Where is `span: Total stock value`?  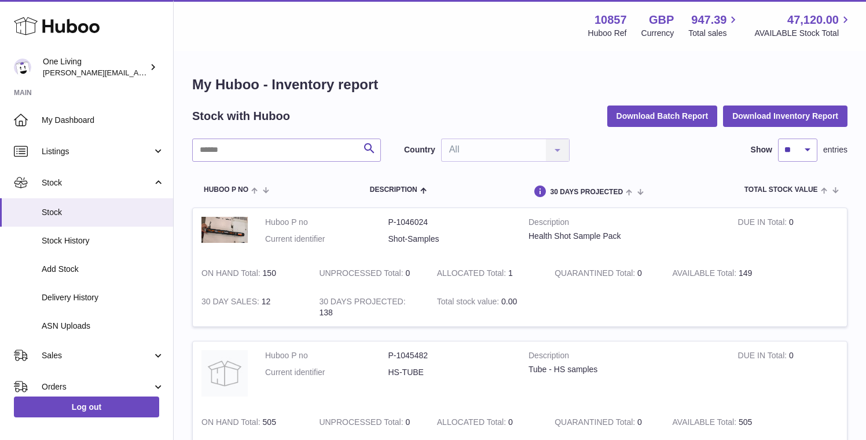 span: Total stock value is located at coordinates (781, 189).